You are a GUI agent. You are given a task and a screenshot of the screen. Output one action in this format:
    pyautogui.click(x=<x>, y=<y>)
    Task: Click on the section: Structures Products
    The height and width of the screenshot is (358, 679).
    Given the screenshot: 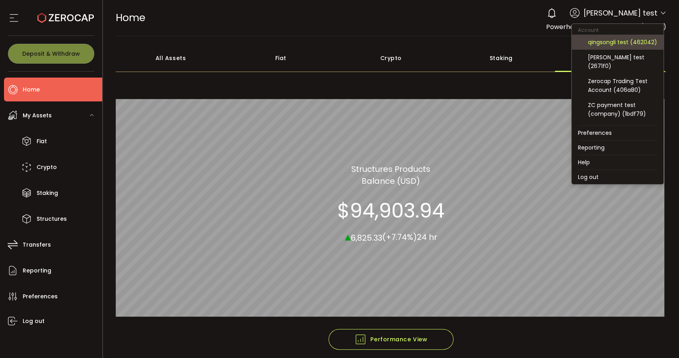 What is the action you would take?
    pyautogui.click(x=391, y=169)
    